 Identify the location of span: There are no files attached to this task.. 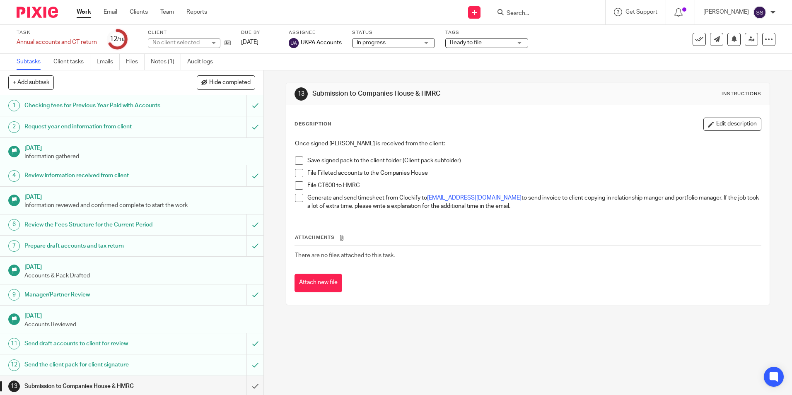
(345, 256).